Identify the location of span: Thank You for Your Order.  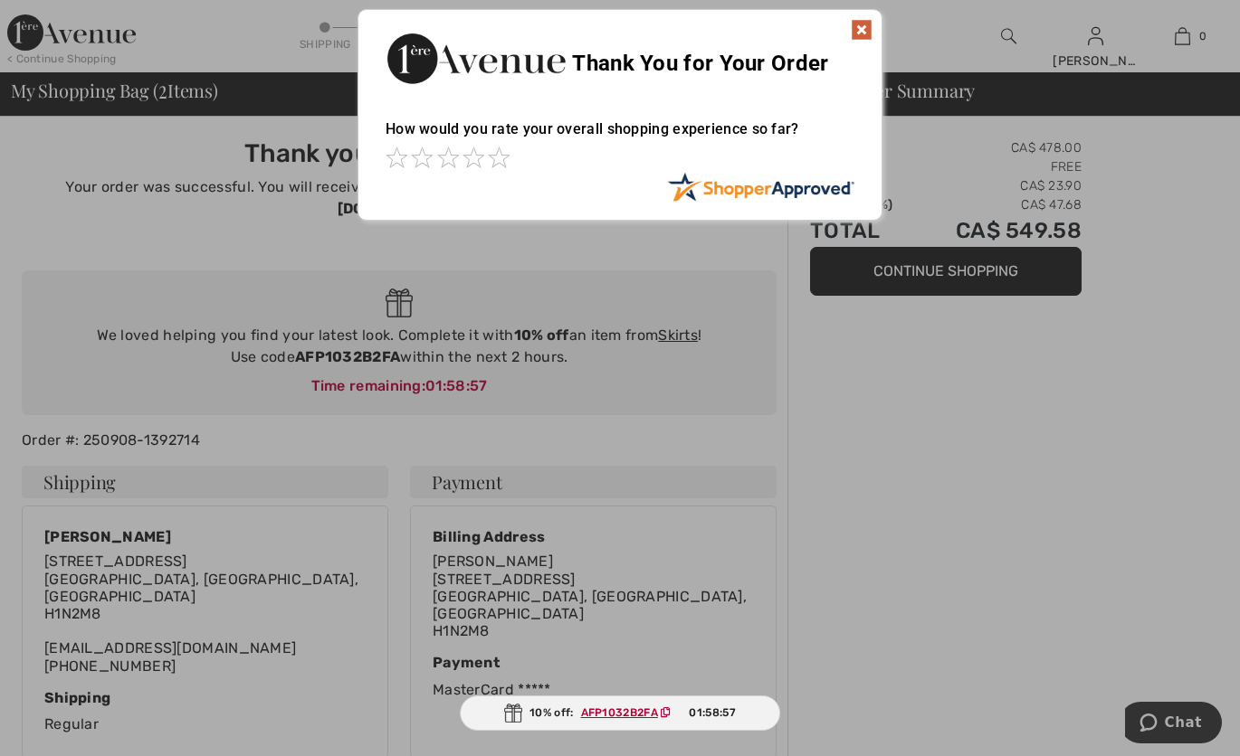
(699, 63).